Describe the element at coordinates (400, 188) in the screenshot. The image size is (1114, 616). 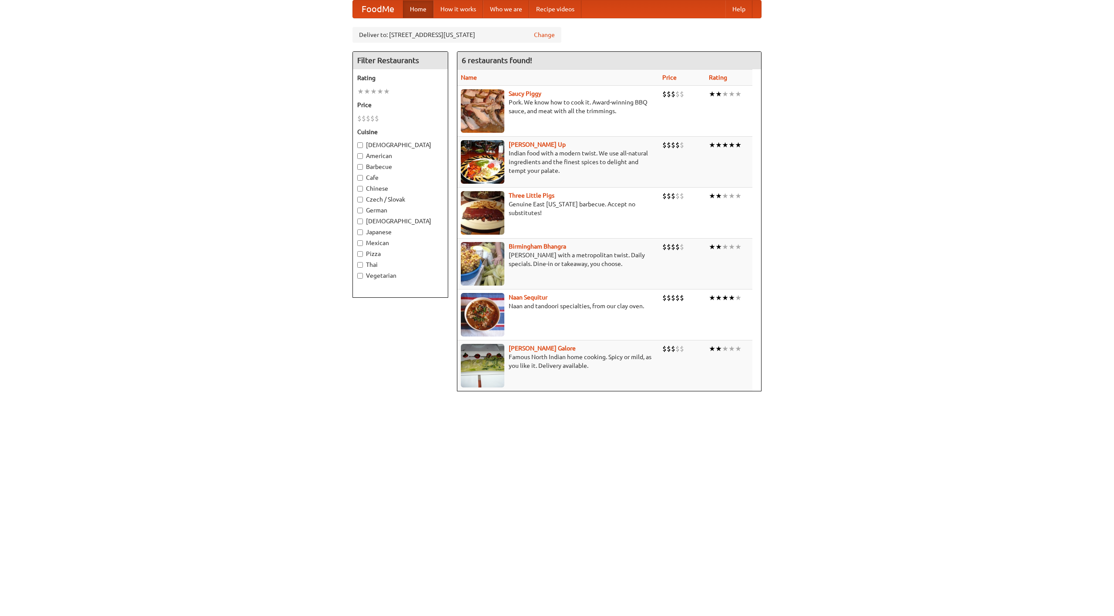
I see `label: Chinese` at that location.